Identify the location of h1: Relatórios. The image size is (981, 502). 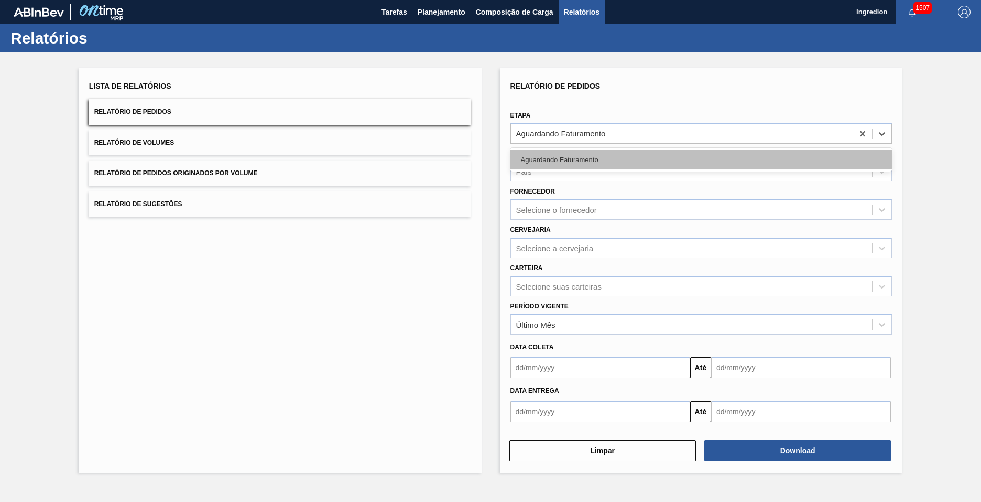
(103, 38).